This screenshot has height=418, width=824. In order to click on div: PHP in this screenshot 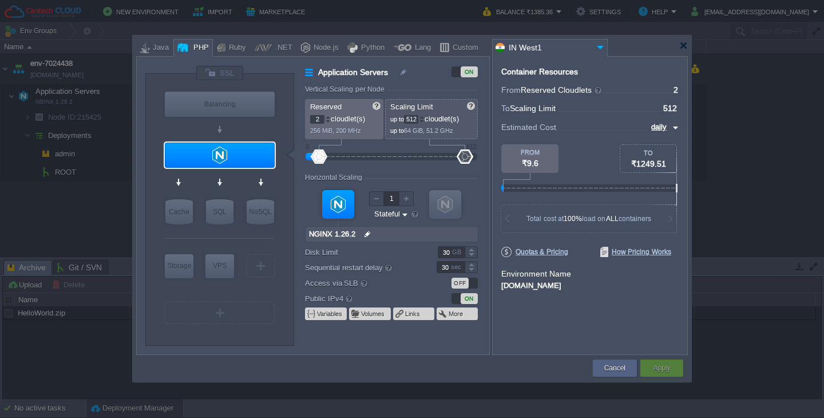, I will do `click(199, 48)`.